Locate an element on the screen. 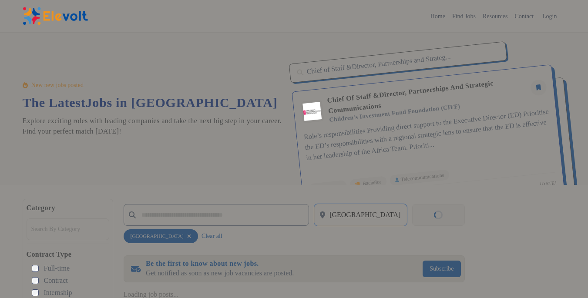 The height and width of the screenshot is (298, 588). p: New new jobs posted is located at coordinates (57, 85).